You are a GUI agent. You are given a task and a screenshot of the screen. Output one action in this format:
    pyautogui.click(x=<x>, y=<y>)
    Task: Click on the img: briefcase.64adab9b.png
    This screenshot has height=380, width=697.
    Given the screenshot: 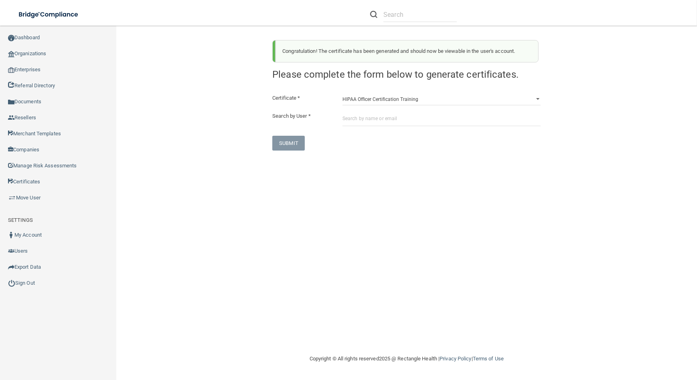 What is the action you would take?
    pyautogui.click(x=12, y=198)
    